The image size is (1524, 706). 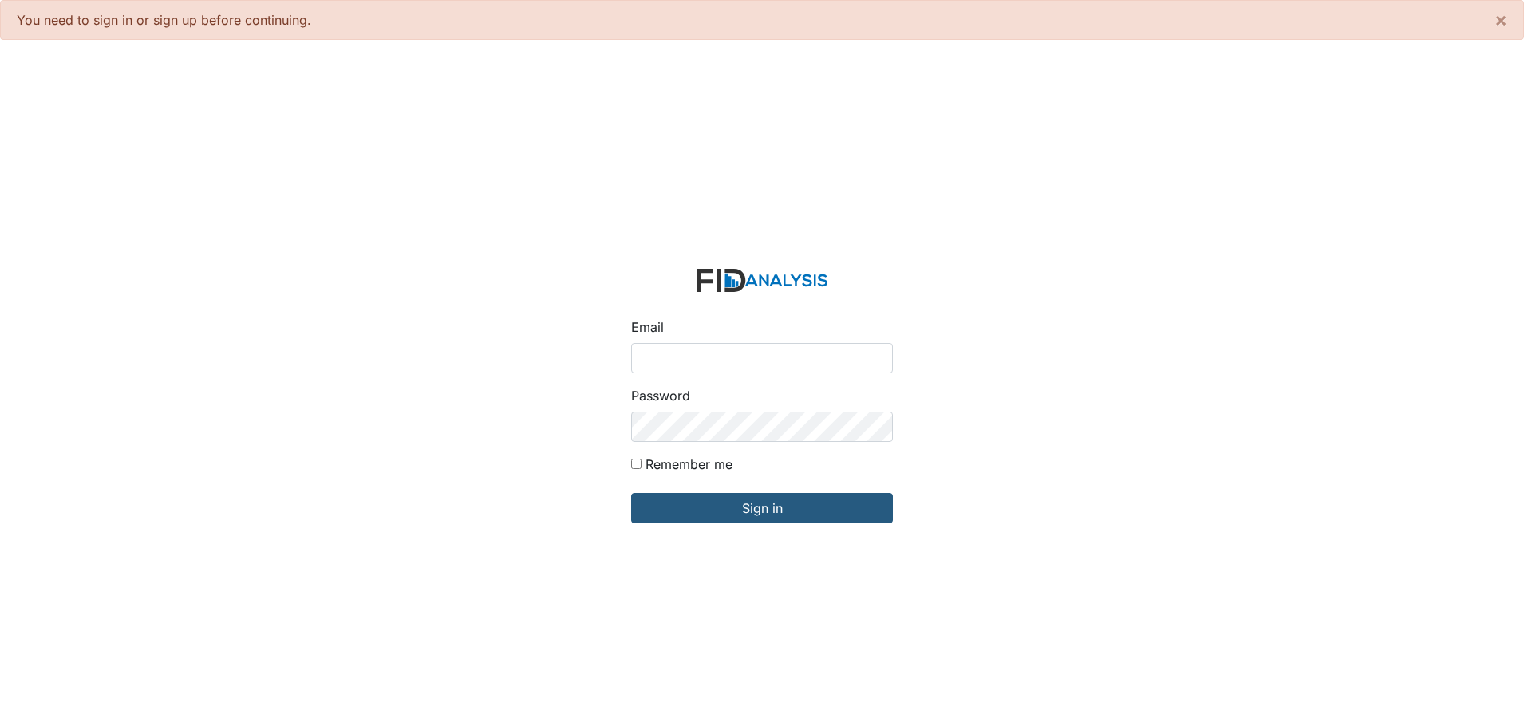 I want to click on label: Remember me, so click(x=689, y=464).